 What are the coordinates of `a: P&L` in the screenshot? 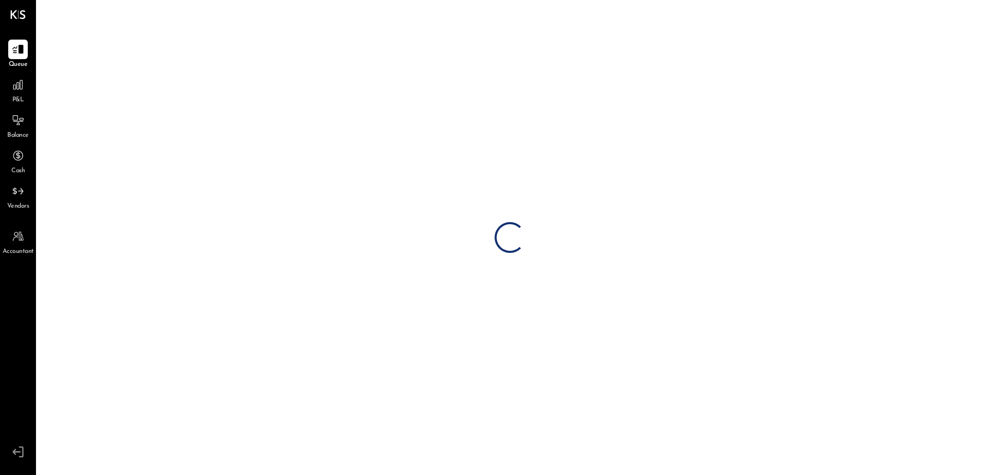 It's located at (18, 90).